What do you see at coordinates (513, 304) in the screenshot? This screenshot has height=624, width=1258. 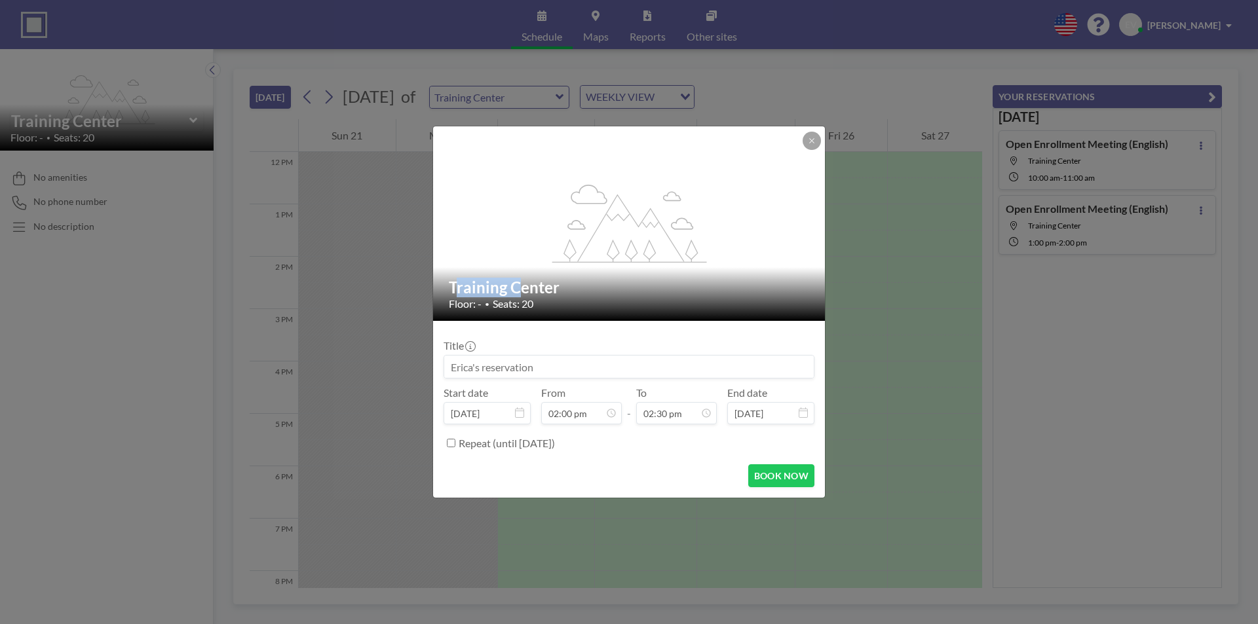 I see `span: Seats: 20` at bounding box center [513, 304].